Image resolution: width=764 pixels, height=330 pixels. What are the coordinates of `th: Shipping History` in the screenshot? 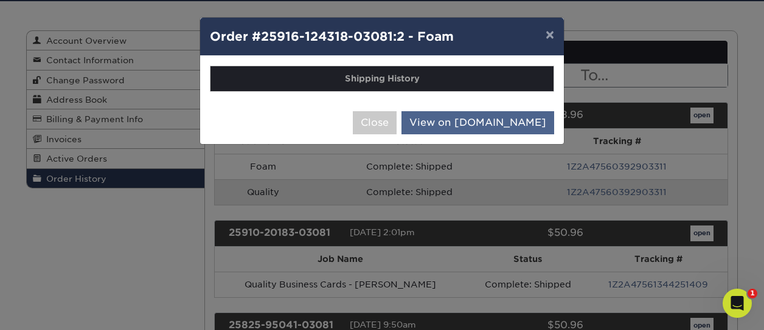 It's located at (382, 78).